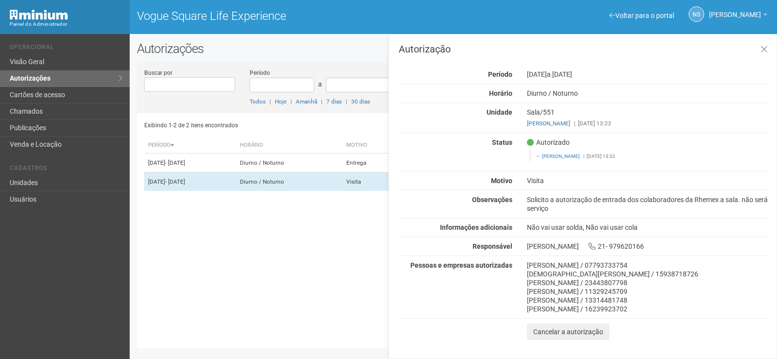  I want to click on td: Visita, so click(371, 182).